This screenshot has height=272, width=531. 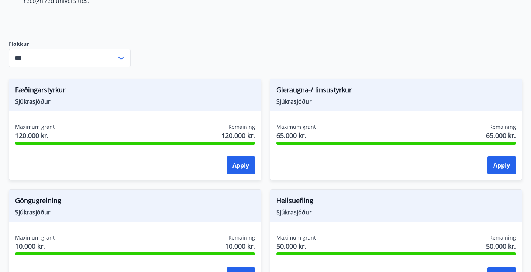 What do you see at coordinates (70, 44) in the screenshot?
I see `label: Flokkur` at bounding box center [70, 44].